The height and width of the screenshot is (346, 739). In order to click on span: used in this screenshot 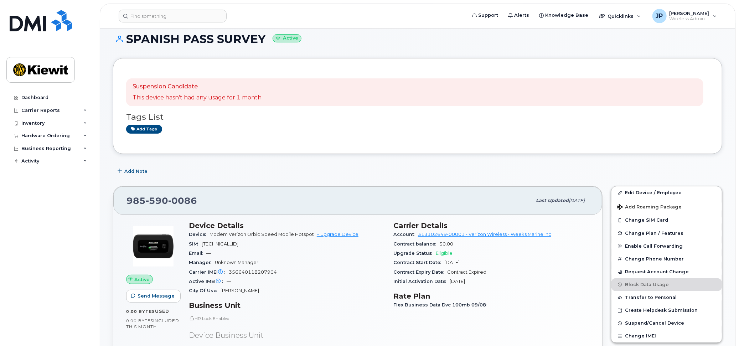, I will do `click(162, 311)`.